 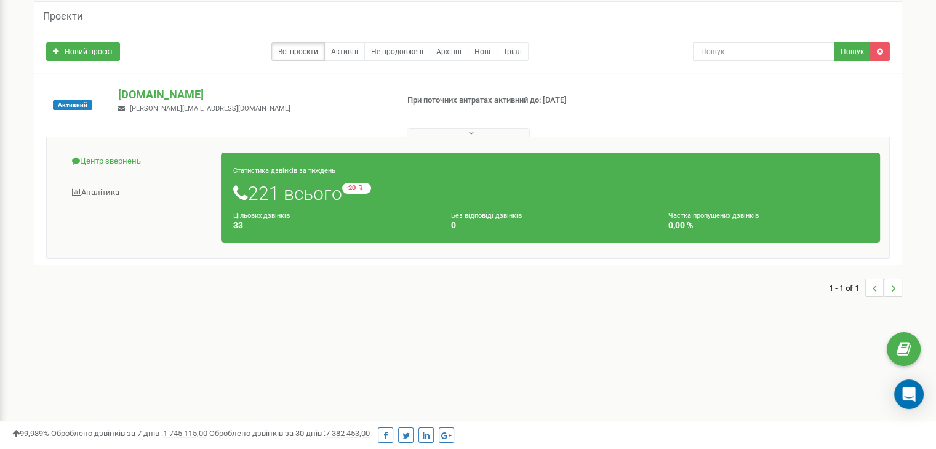 I want to click on a: Аналiтика, so click(x=138, y=193).